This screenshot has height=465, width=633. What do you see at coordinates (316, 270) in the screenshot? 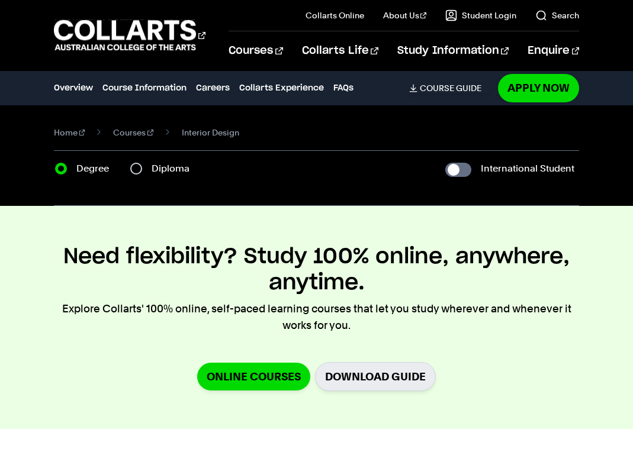
I see `h2: Need flexibility? Study 100% online, anywhere, anytime.` at bounding box center [316, 270].